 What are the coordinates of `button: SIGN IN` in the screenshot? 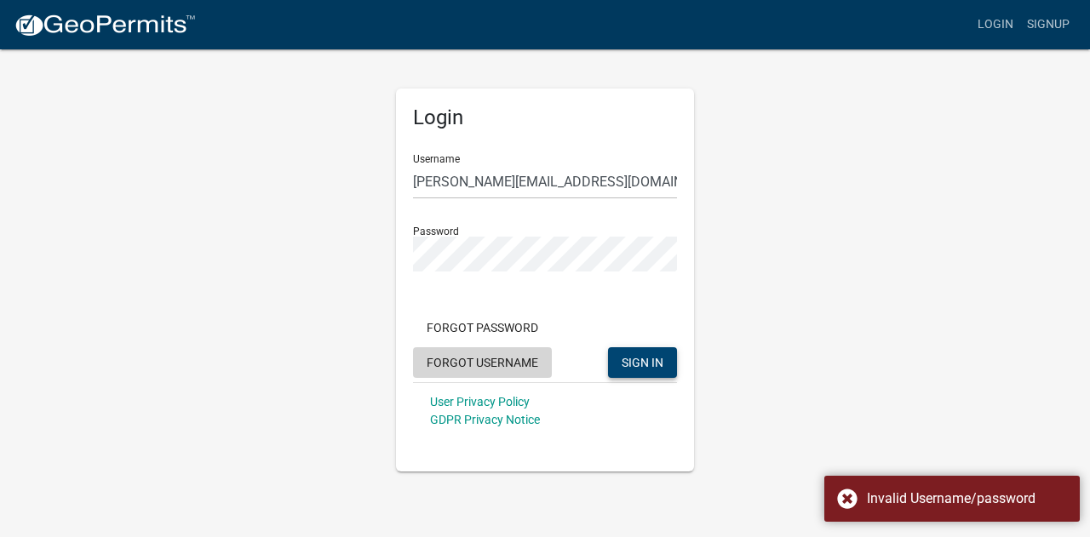 It's located at (642, 363).